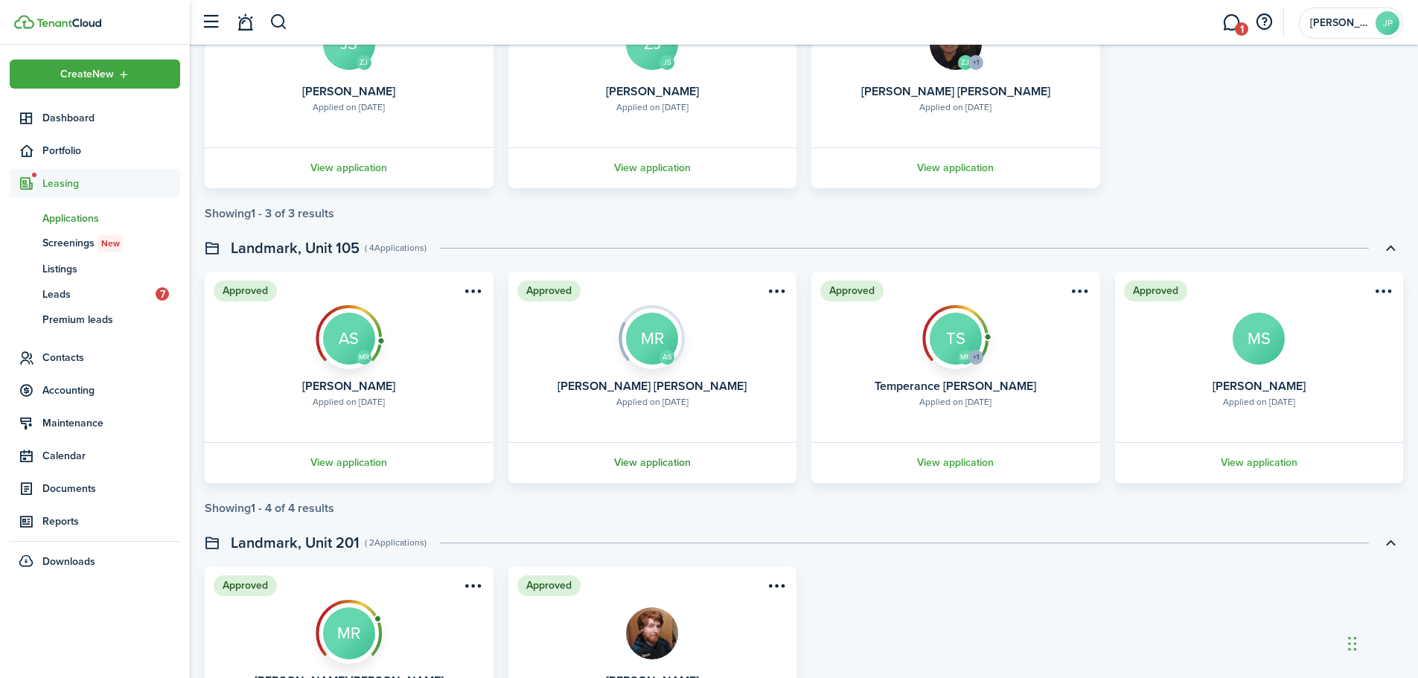 The width and height of the screenshot is (1418, 678). Describe the element at coordinates (667, 357) in the screenshot. I see `avatar-text: AS` at that location.